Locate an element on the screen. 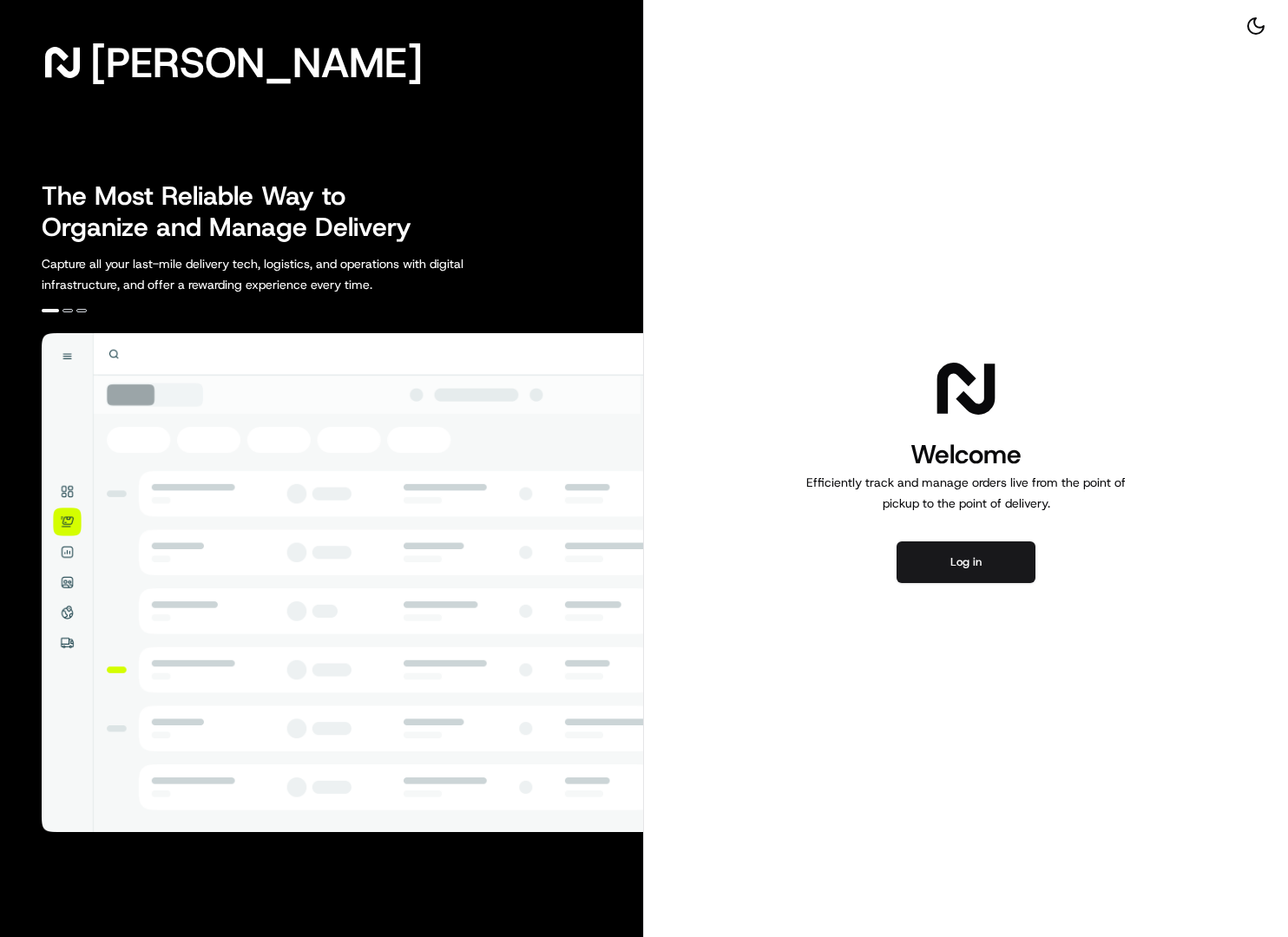  p: Capture all your last-mile delivery tech, logistics, and operations with digital infrastructure, ... is located at coordinates (292, 275).